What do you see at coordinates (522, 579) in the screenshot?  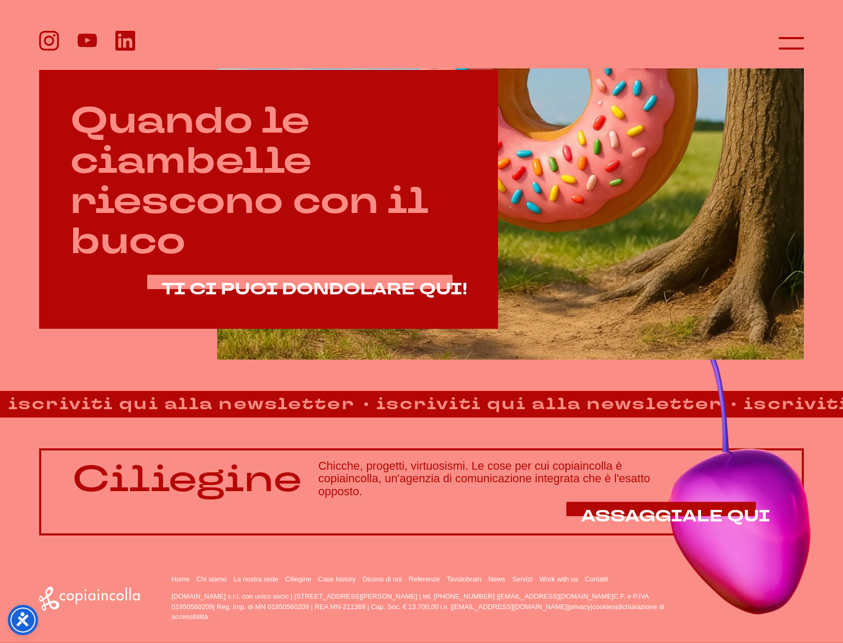 I see `a: Servizi` at bounding box center [522, 579].